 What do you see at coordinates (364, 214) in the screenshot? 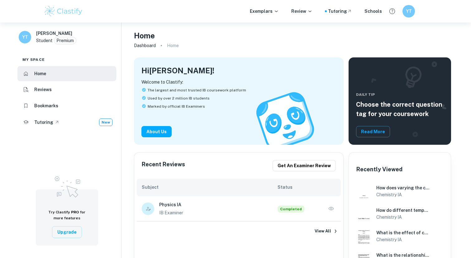
I see `img: Chemistry IA example thumbnail: How do different temperatures (10℃, 20℃,` at bounding box center [364, 214].